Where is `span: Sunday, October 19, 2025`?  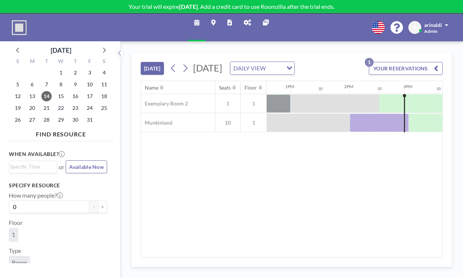
span: Sunday, October 19, 2025 is located at coordinates (18, 108).